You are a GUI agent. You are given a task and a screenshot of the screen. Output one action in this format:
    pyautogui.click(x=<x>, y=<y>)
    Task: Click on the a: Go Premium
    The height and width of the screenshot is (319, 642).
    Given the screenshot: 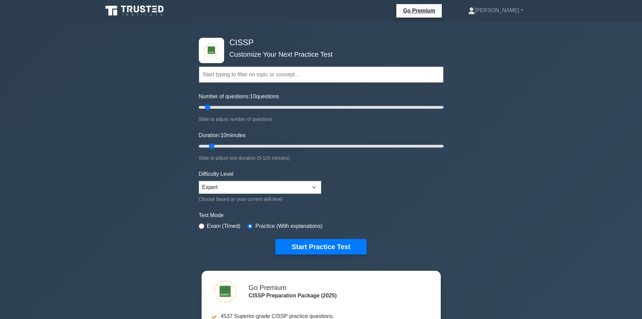 What is the action you would take?
    pyautogui.click(x=419, y=10)
    